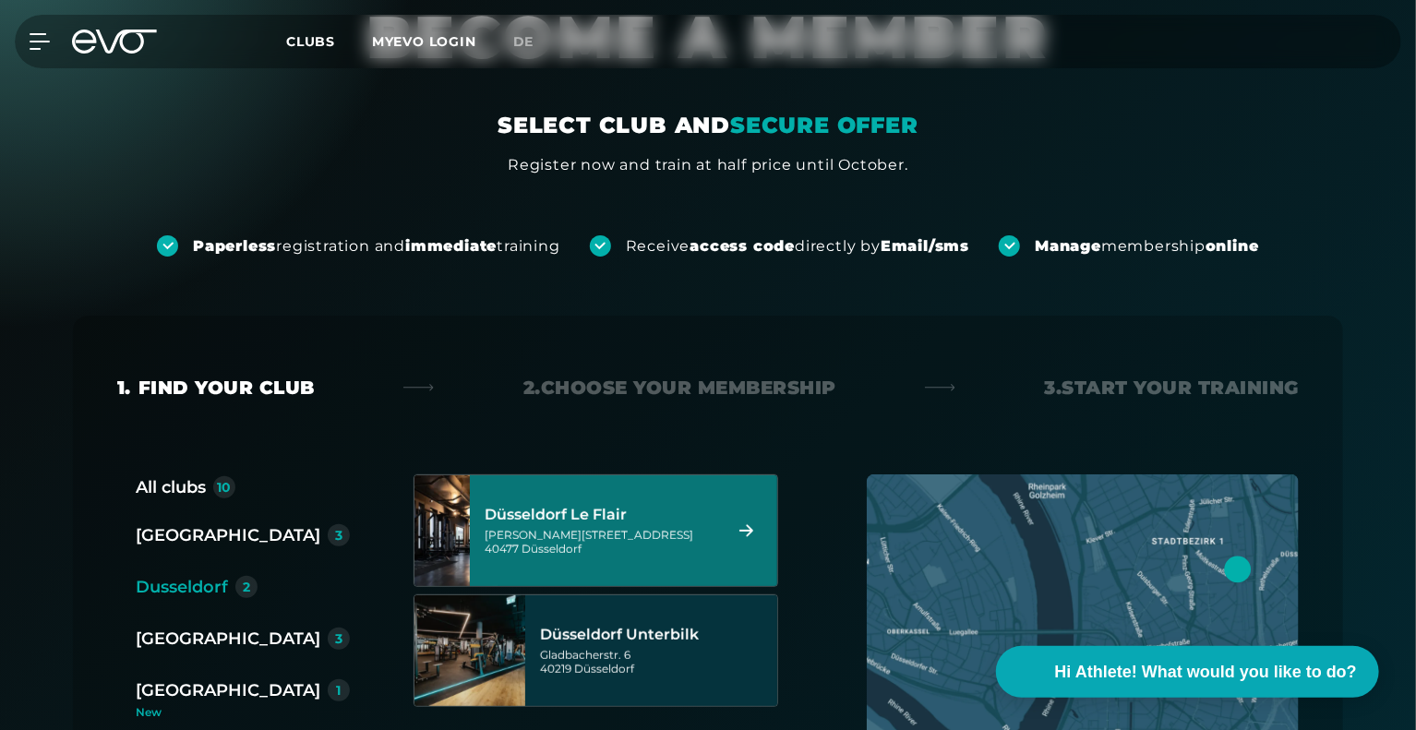 This screenshot has height=730, width=1416. Describe the element at coordinates (614, 125) in the screenshot. I see `font: SELECT CLUB AND` at that location.